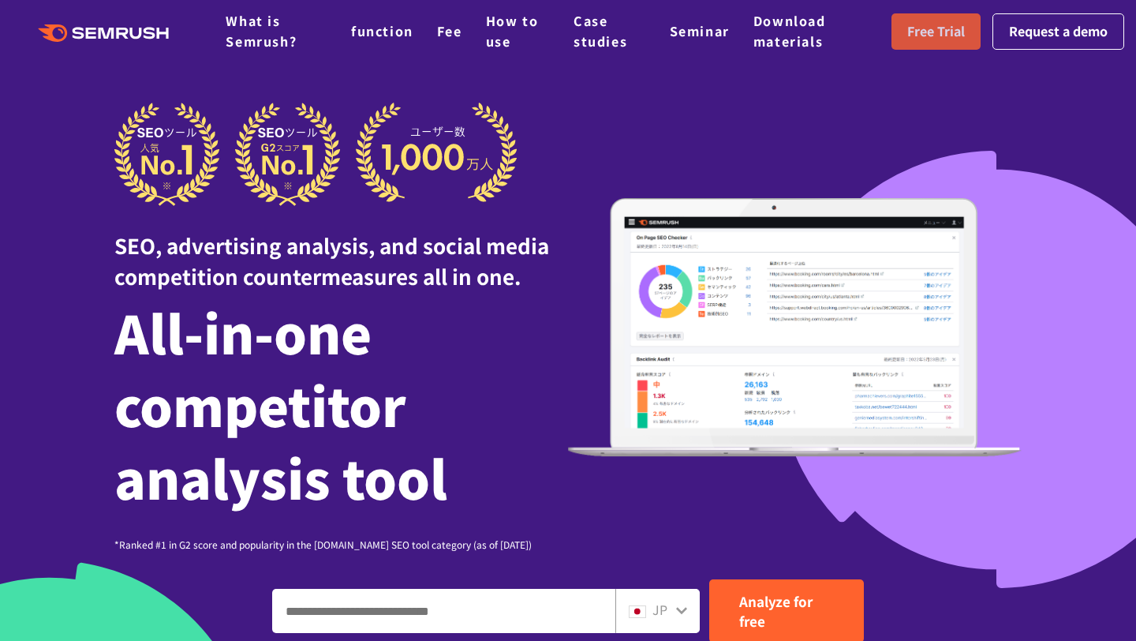  What do you see at coordinates (512, 31) in the screenshot?
I see `font: How to use` at bounding box center [512, 31].